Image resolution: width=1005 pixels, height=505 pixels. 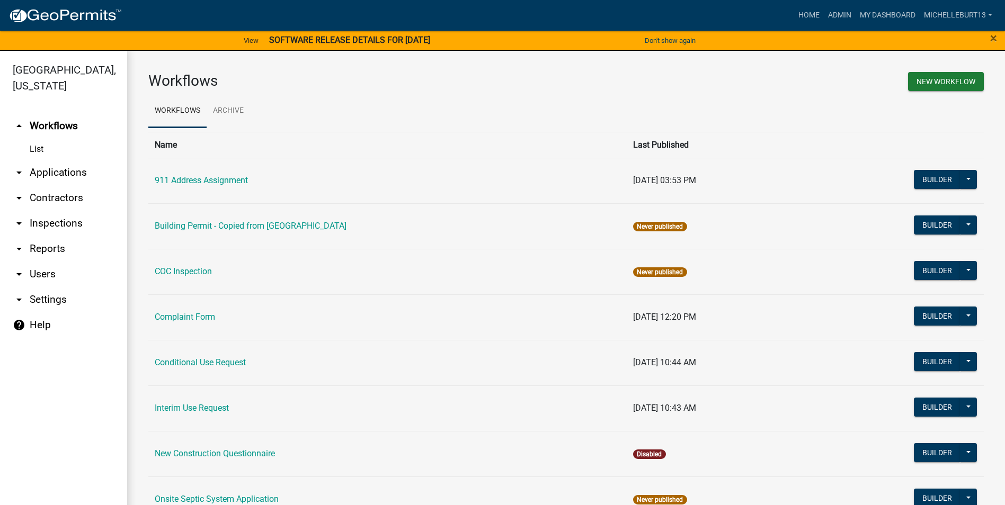 What do you see at coordinates (183, 271) in the screenshot?
I see `a: COC Inspection` at bounding box center [183, 271].